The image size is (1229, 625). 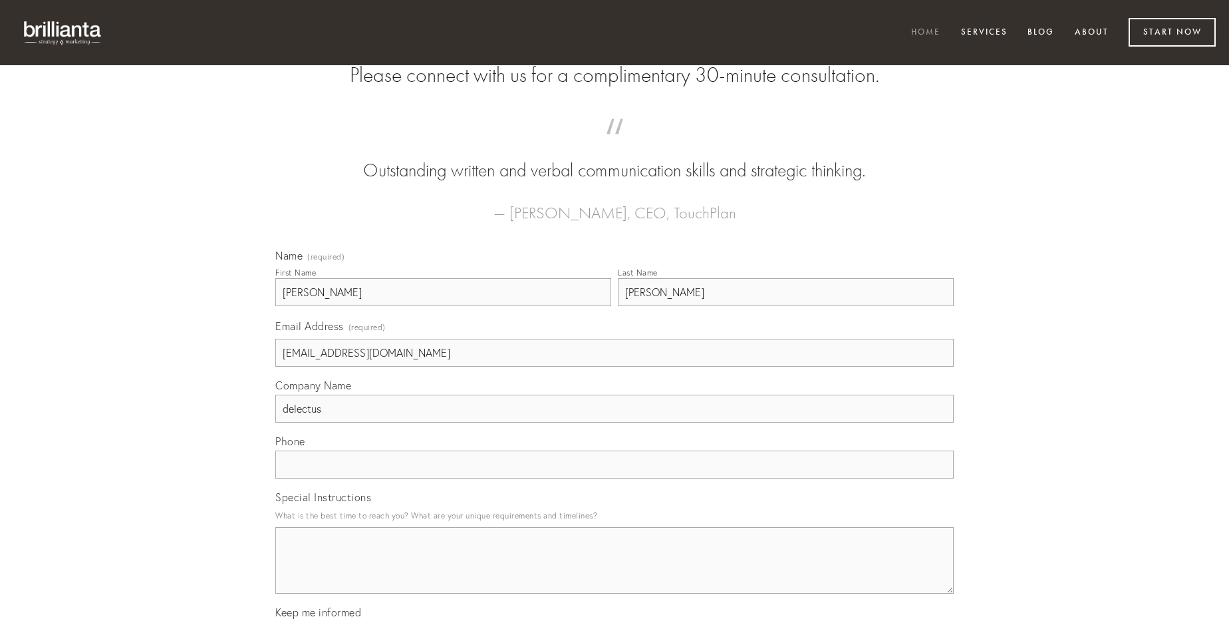 I want to click on div: Last Name, so click(x=638, y=272).